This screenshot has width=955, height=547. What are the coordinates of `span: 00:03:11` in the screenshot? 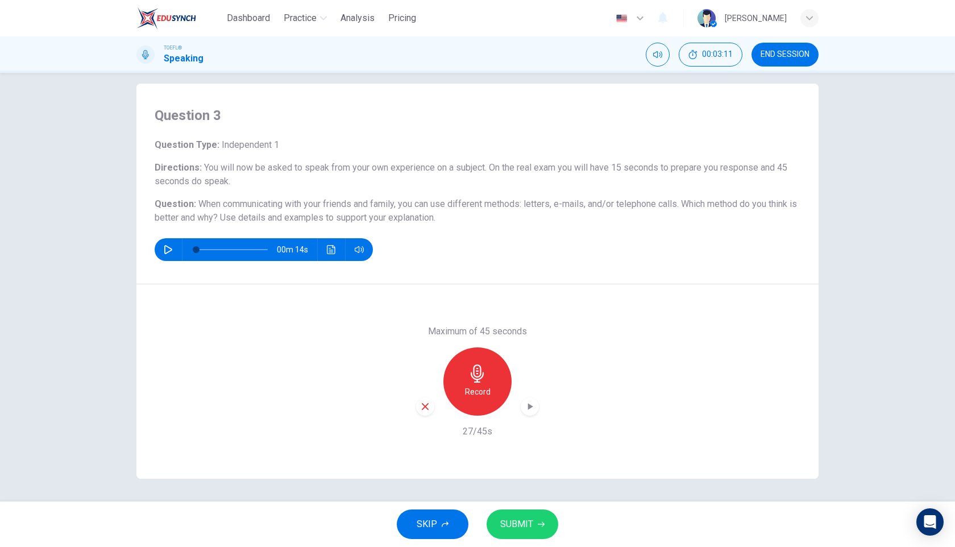 It's located at (717, 55).